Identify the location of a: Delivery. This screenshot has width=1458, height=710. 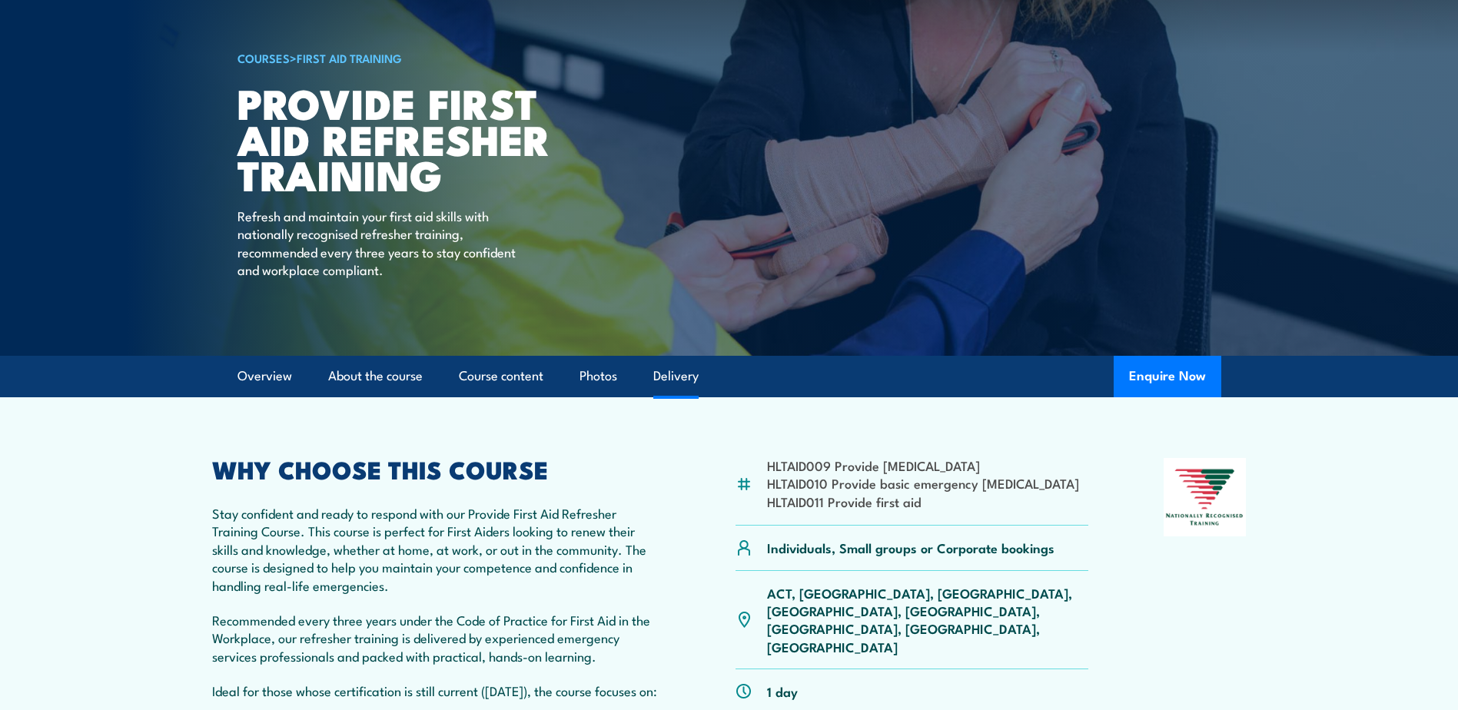
(676, 376).